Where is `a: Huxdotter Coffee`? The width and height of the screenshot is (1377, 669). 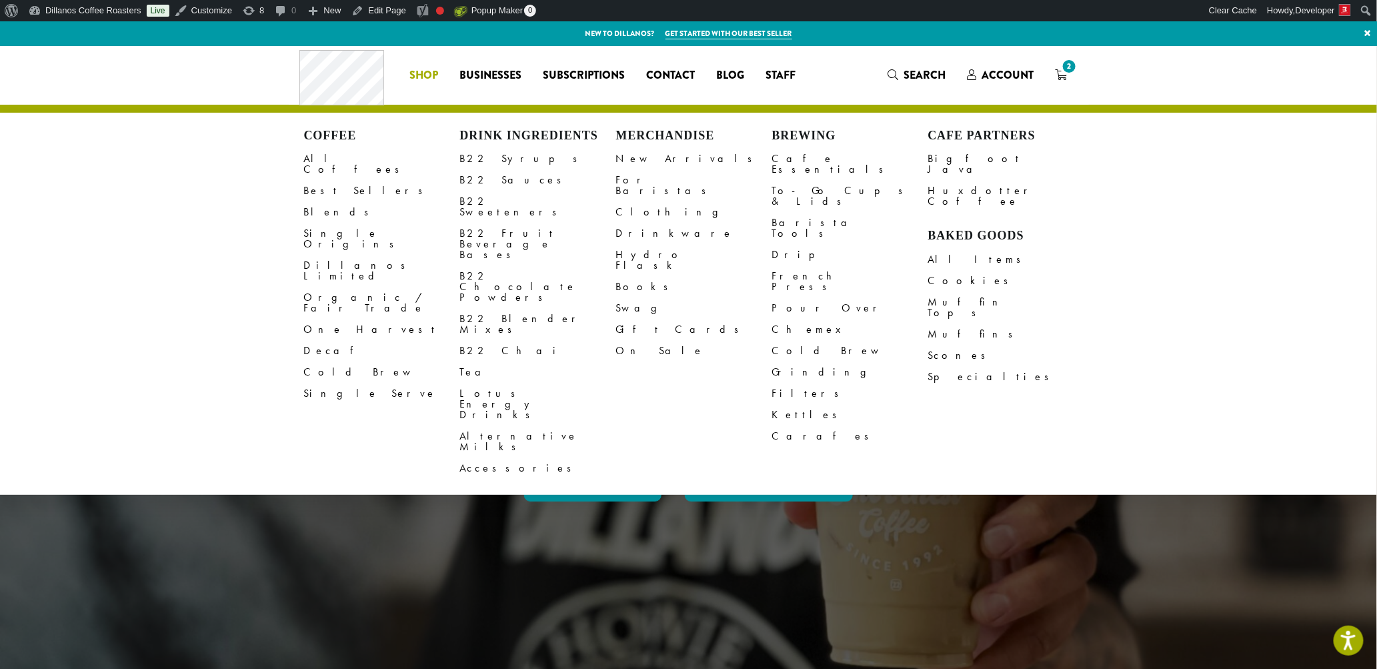 a: Huxdotter Coffee is located at coordinates (1006, 196).